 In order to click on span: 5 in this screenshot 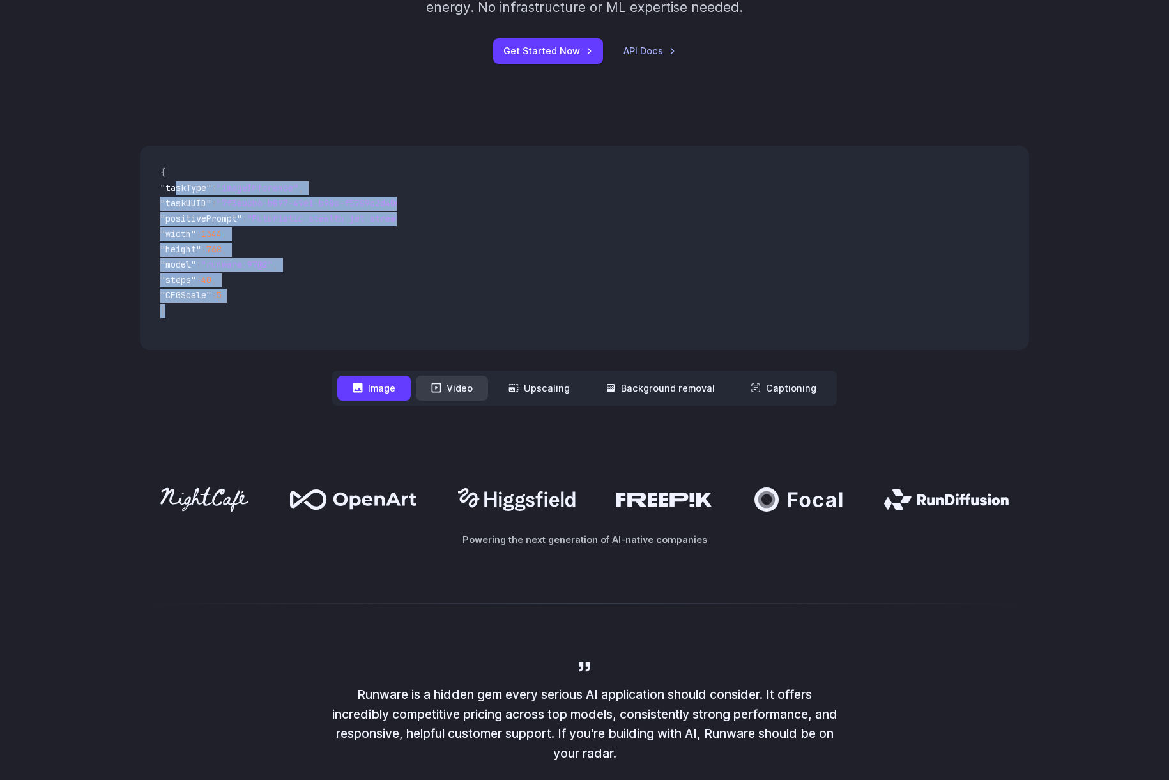, I will do `click(219, 295)`.